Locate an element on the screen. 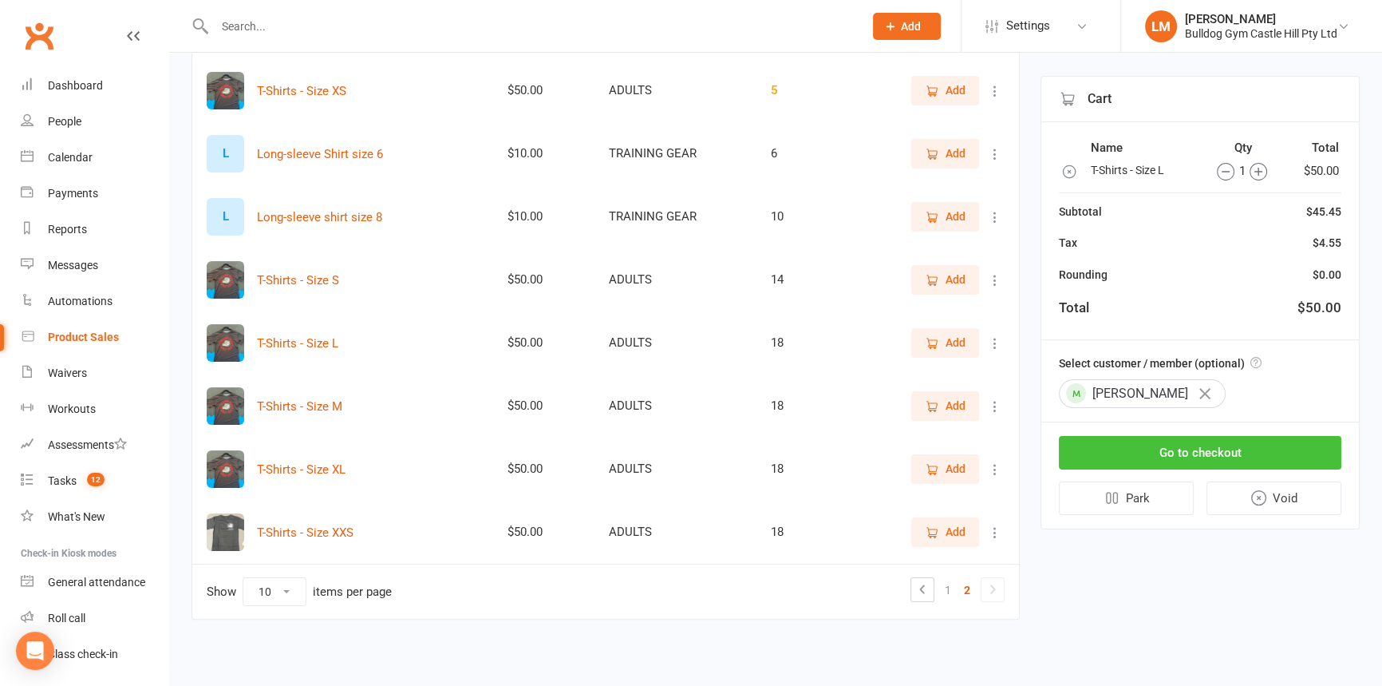 The image size is (1382, 686). th: Qty is located at coordinates (1243, 148).